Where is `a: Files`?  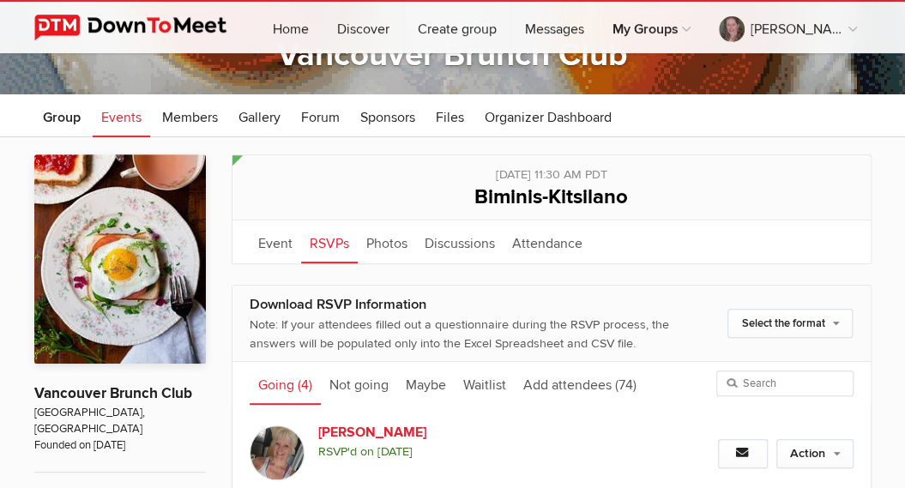 a: Files is located at coordinates (450, 116).